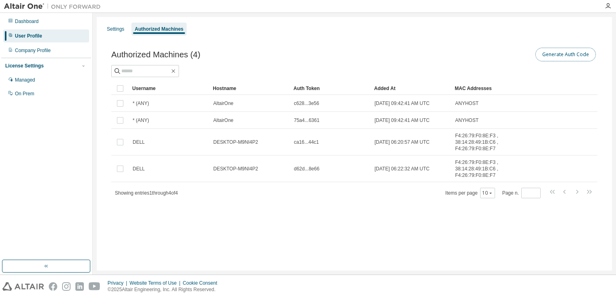  I want to click on div: Username, so click(169, 88).